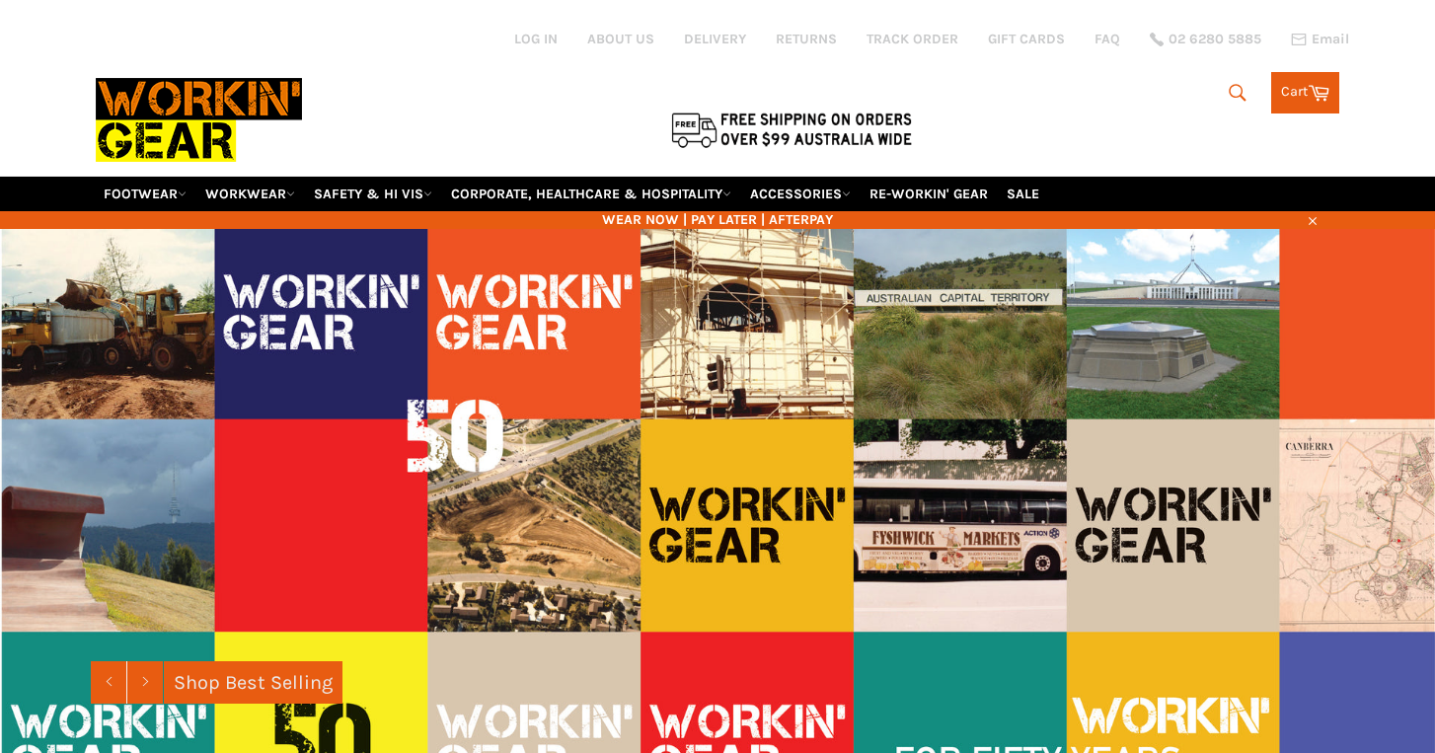 Image resolution: width=1435 pixels, height=753 pixels. I want to click on a: GIFT CARDS, so click(1026, 38).